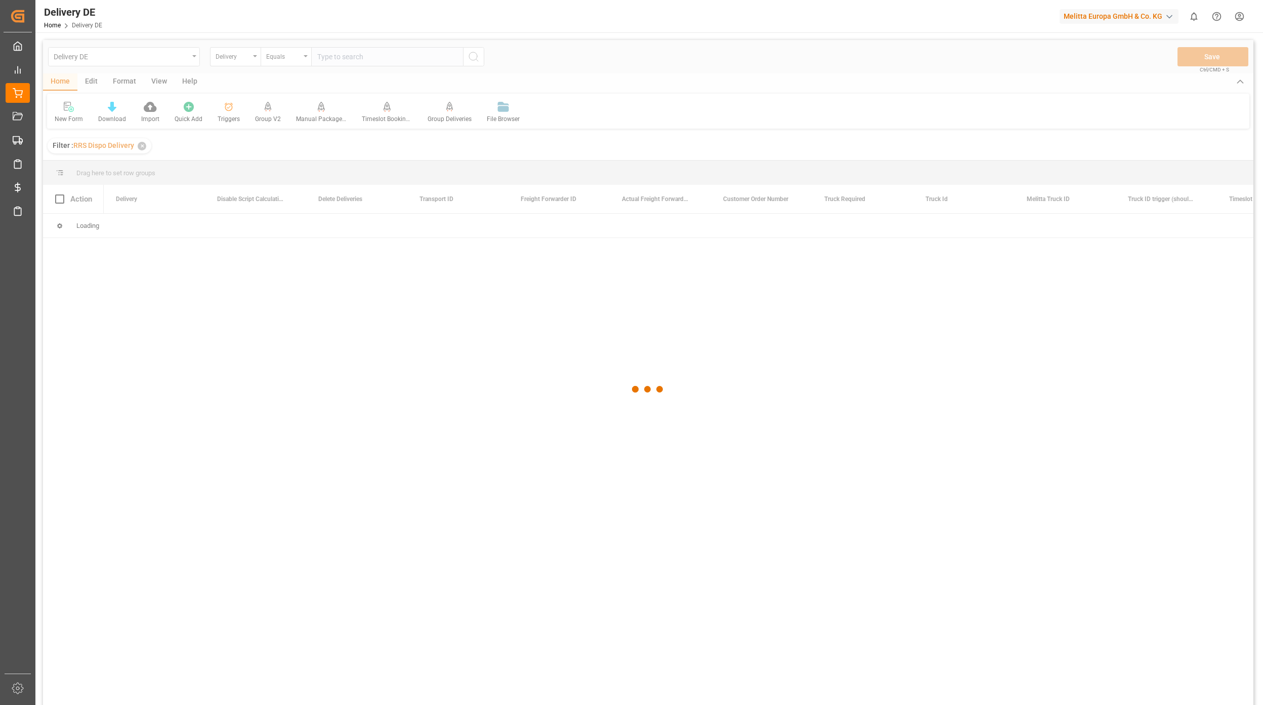 The width and height of the screenshot is (1263, 705). Describe the element at coordinates (1194, 16) in the screenshot. I see `button: show 0 new notifications` at that location.